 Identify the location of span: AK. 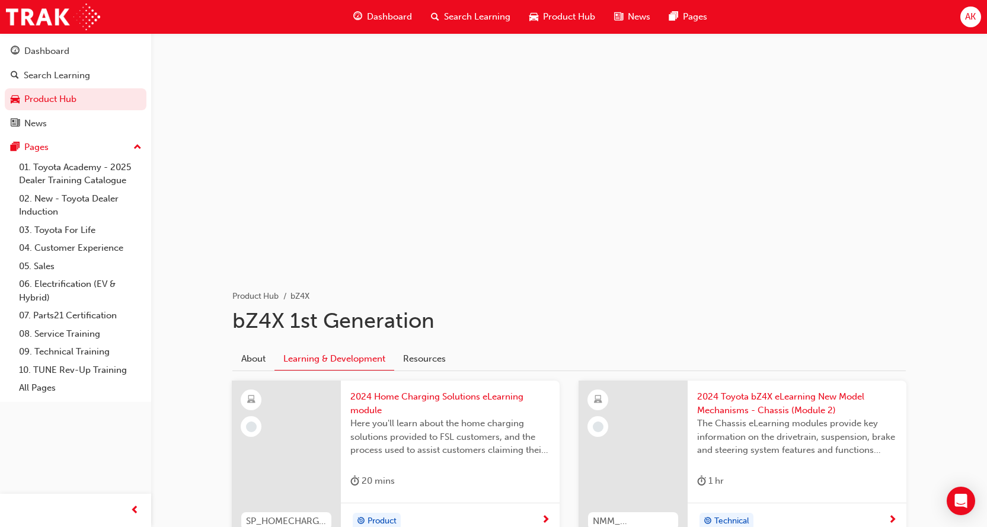
(970, 17).